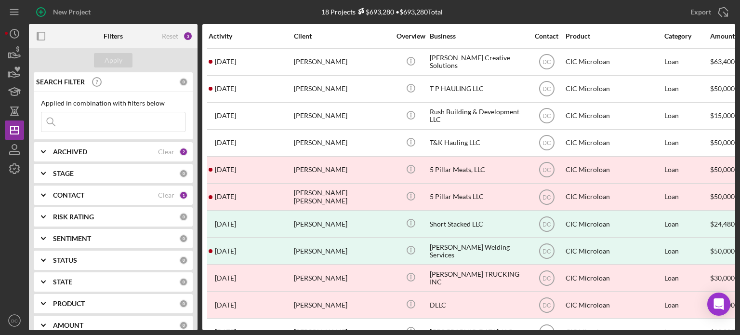 The image size is (740, 335). What do you see at coordinates (63, 282) in the screenshot?
I see `b: STATE` at bounding box center [63, 282].